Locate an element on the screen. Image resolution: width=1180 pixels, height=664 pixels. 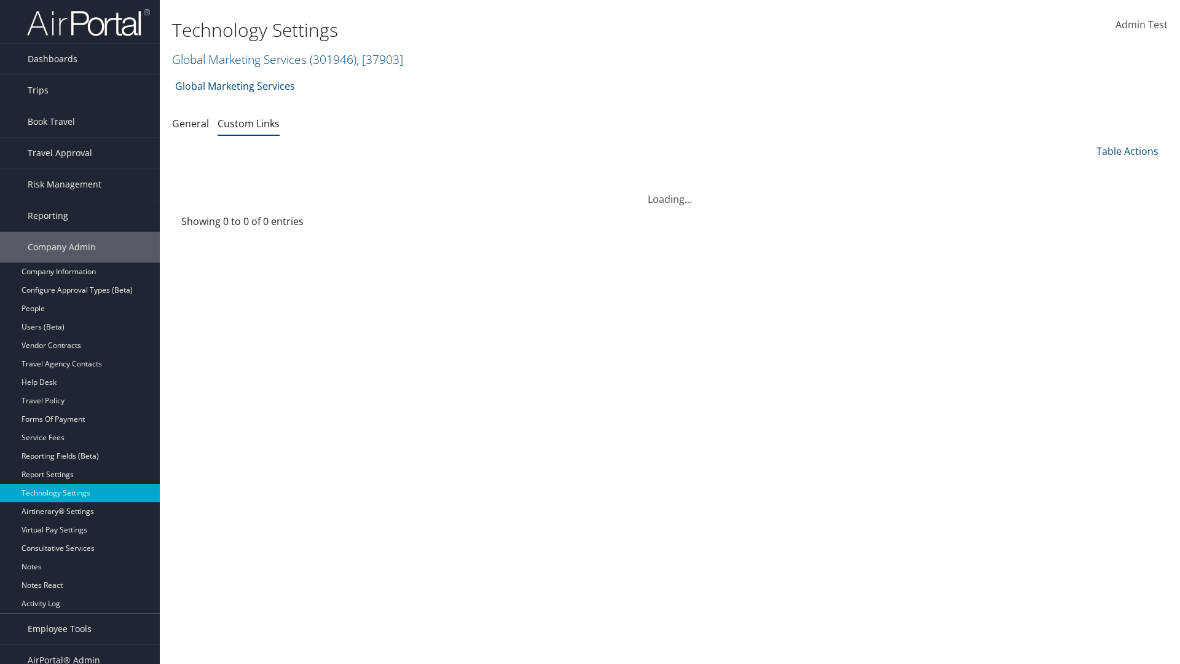
h1: Technology Settings is located at coordinates (504, 30).